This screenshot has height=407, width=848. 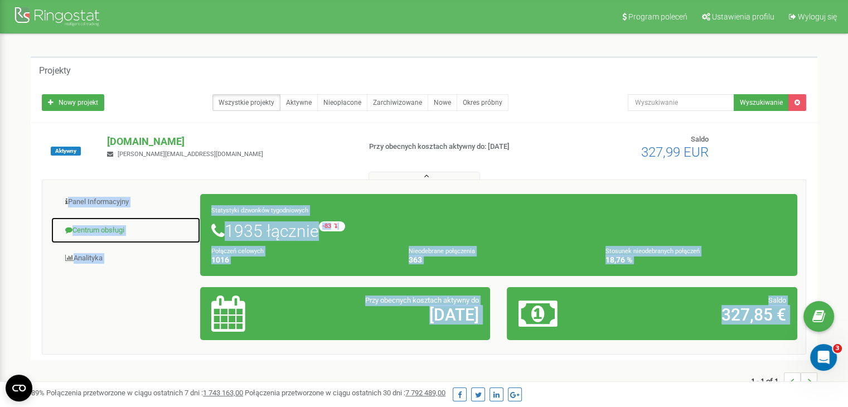 I want to click on small: -83, so click(x=332, y=226).